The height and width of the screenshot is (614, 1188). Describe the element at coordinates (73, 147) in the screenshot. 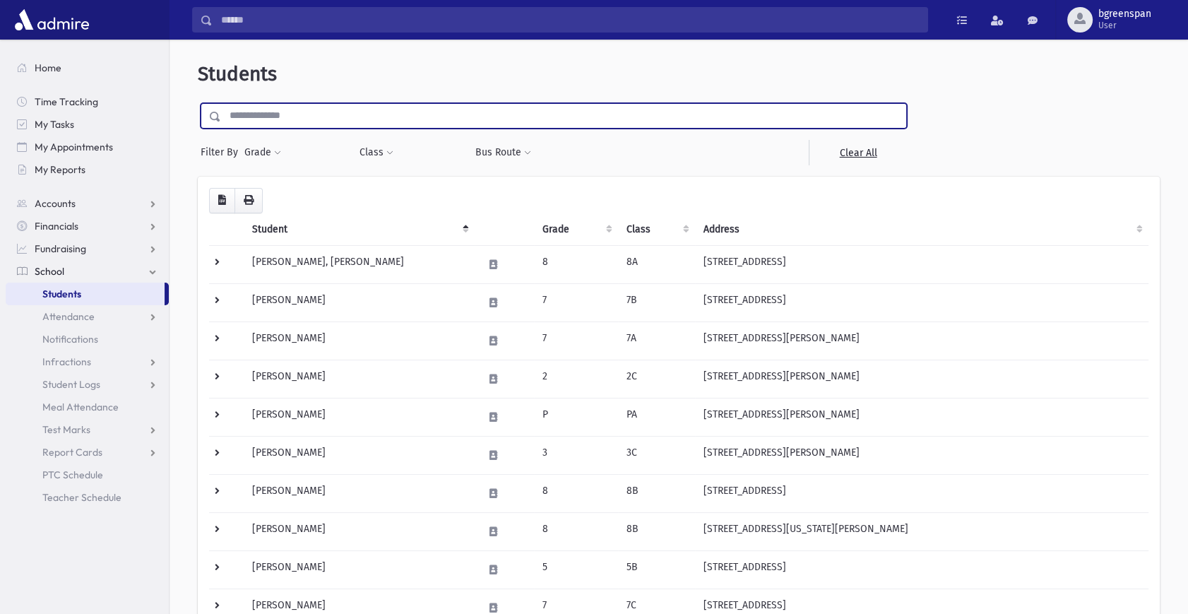

I see `span: My Appointments` at that location.